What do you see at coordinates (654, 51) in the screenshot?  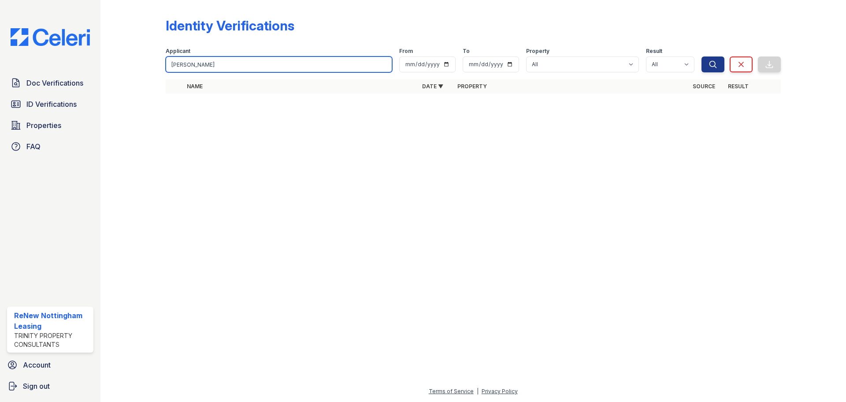 I see `label: Result` at bounding box center [654, 51].